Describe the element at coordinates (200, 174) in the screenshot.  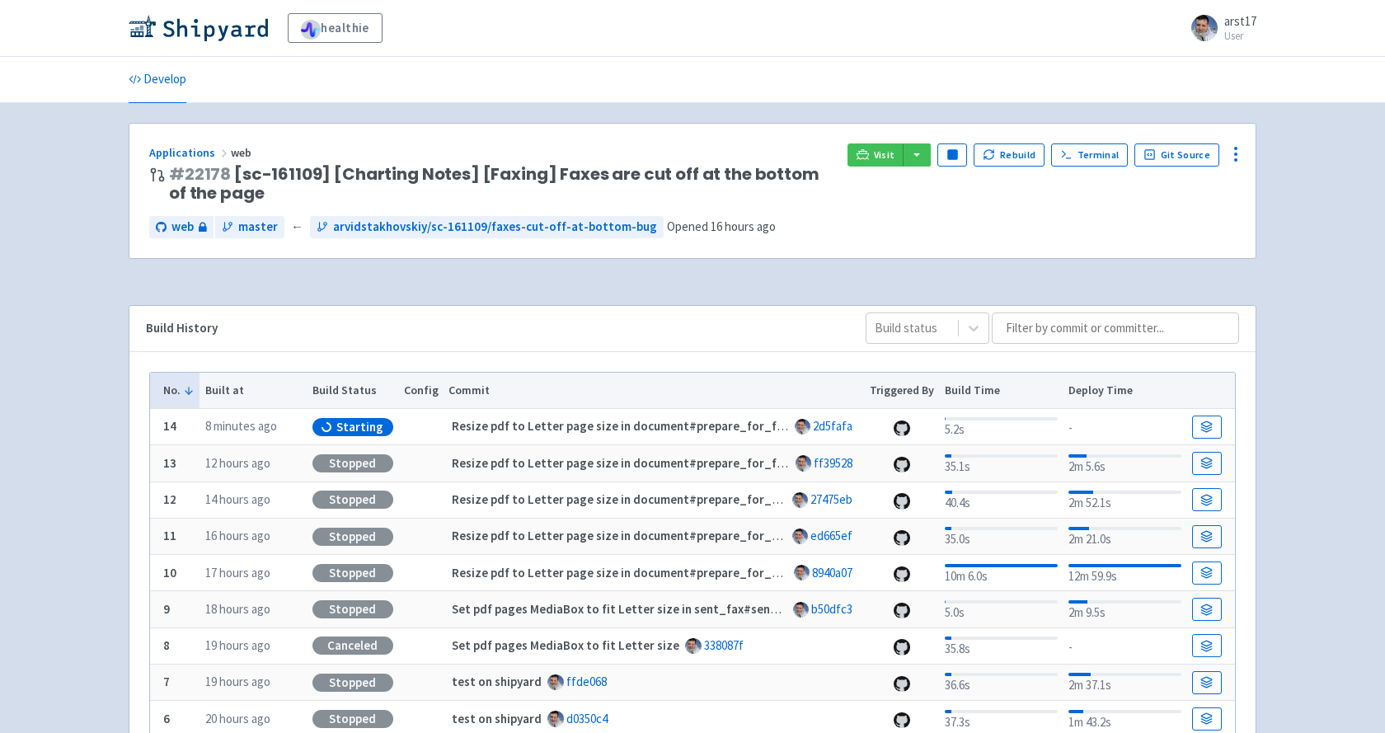
I see `a: #22178` at that location.